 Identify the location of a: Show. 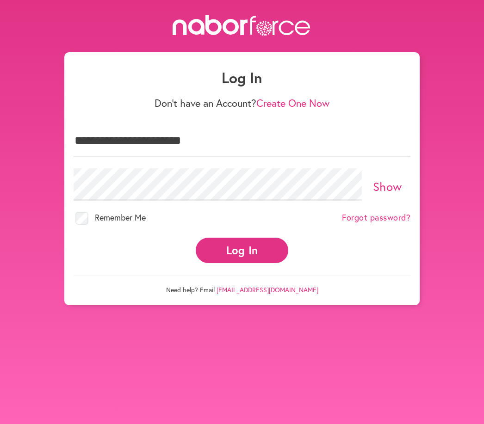
(387, 187).